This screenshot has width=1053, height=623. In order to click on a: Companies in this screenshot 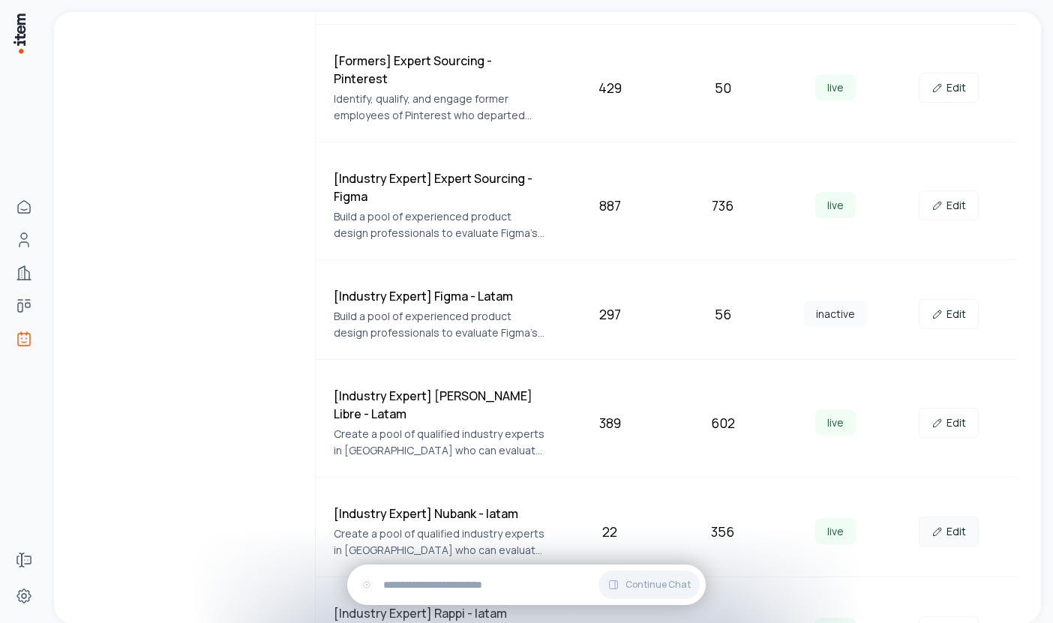, I will do `click(24, 273)`.